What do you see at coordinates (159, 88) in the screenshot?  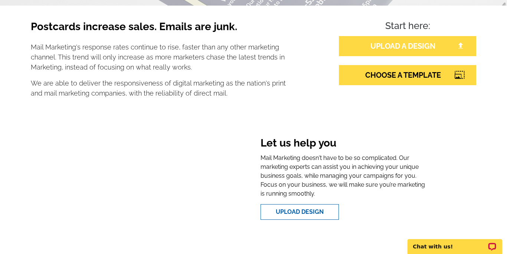 I see `p: We are able to deliver the responsiveness of digital marketing as the nation's print and mail mar...` at bounding box center [159, 88].